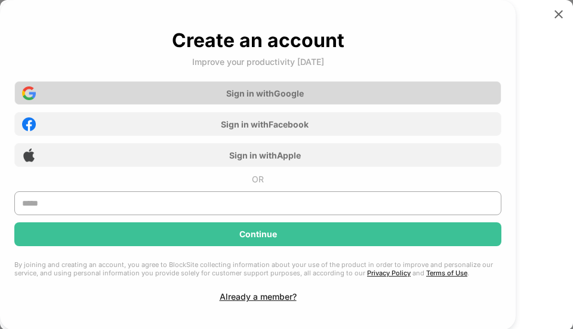 The height and width of the screenshot is (329, 573). Describe the element at coordinates (29, 124) in the screenshot. I see `img: facebook-icon.png` at that location.